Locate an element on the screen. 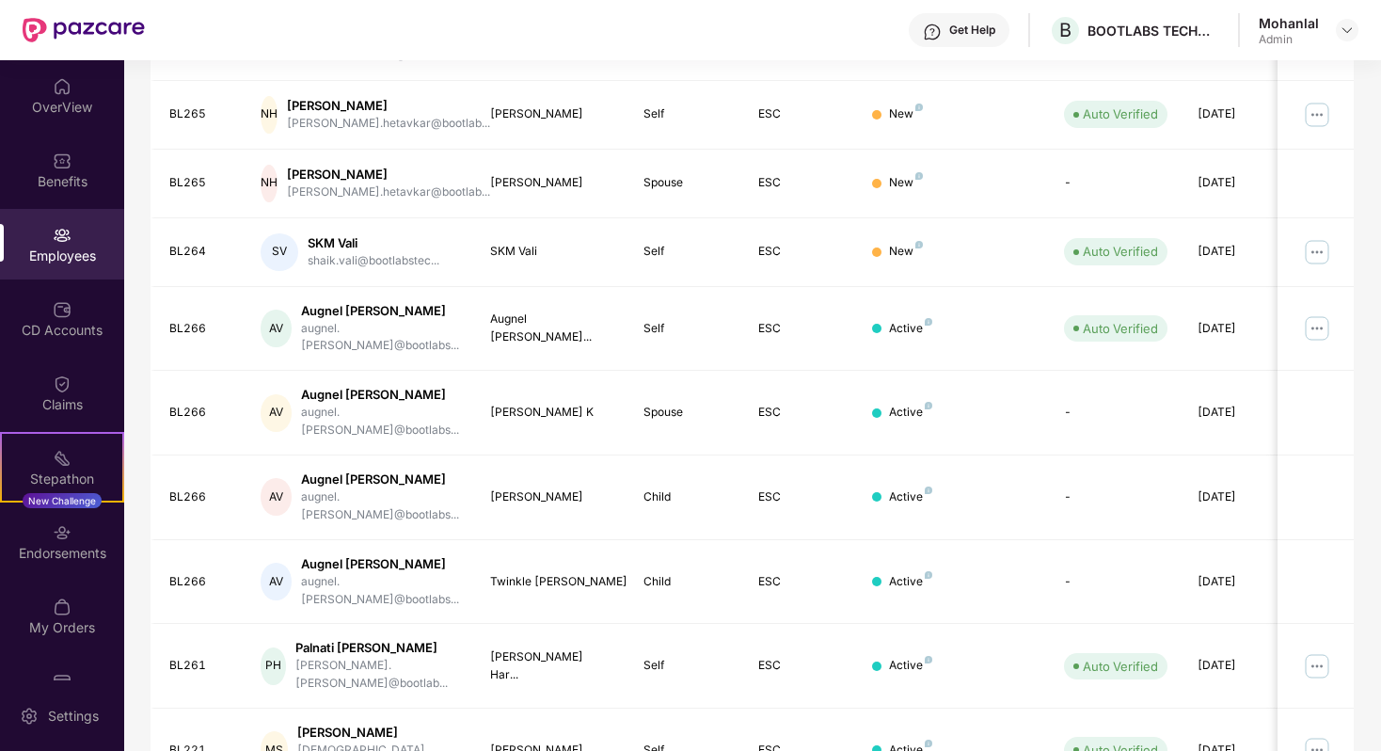 The width and height of the screenshot is (1381, 751). div: BL261 is located at coordinates (200, 665).